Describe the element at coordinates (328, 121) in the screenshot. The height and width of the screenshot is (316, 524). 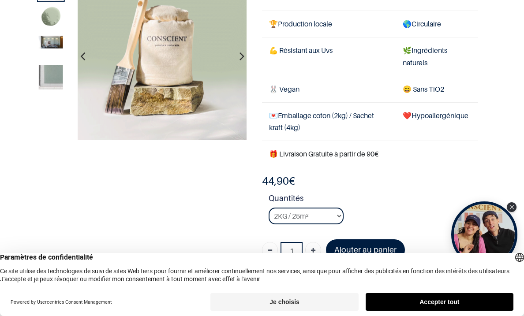
I see `td: Emballage coton (2kg) / Sachet kraft (4kg)` at that location.